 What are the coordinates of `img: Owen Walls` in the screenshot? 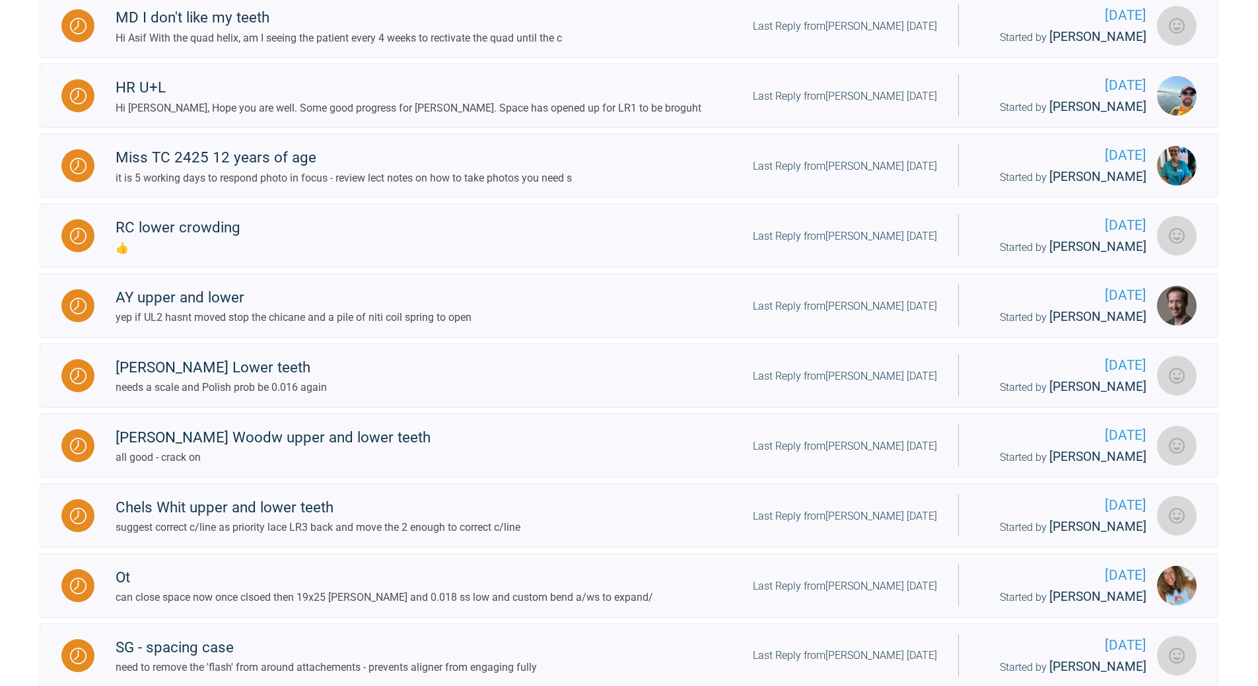 It's located at (1177, 96).